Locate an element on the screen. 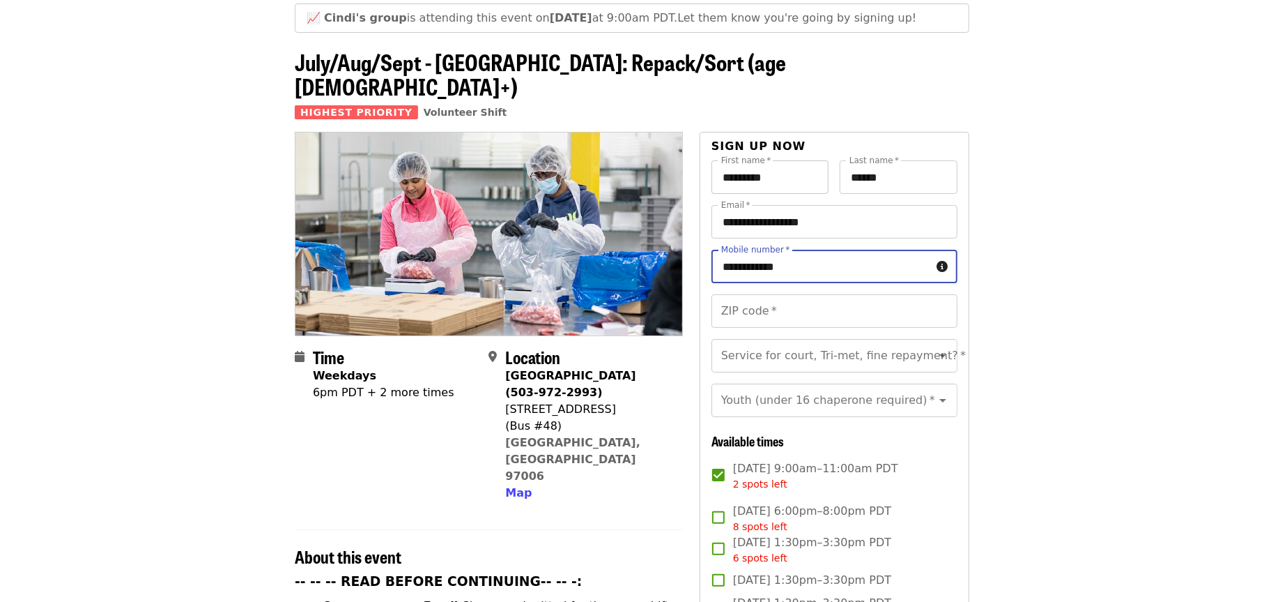  span: growth emoji is located at coordinates (314, 17).